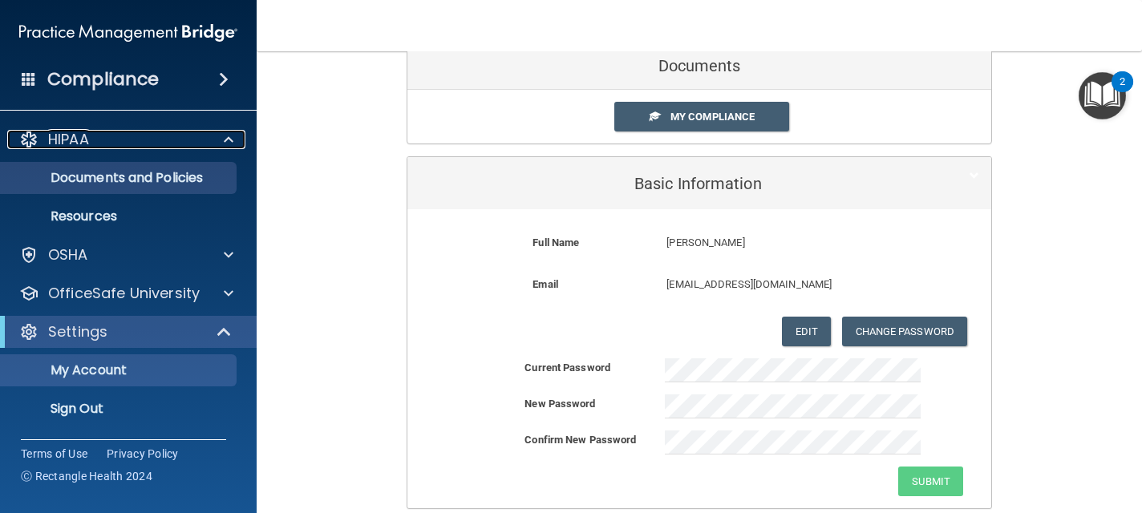 The height and width of the screenshot is (513, 1142). What do you see at coordinates (1122, 92) in the screenshot?
I see `div: 2` at bounding box center [1122, 92].